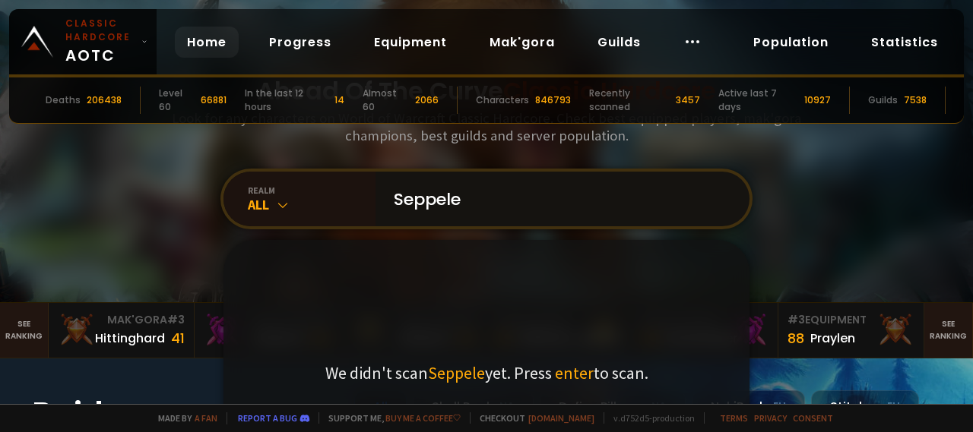  What do you see at coordinates (796, 338) in the screenshot?
I see `div: 88` at bounding box center [796, 338].